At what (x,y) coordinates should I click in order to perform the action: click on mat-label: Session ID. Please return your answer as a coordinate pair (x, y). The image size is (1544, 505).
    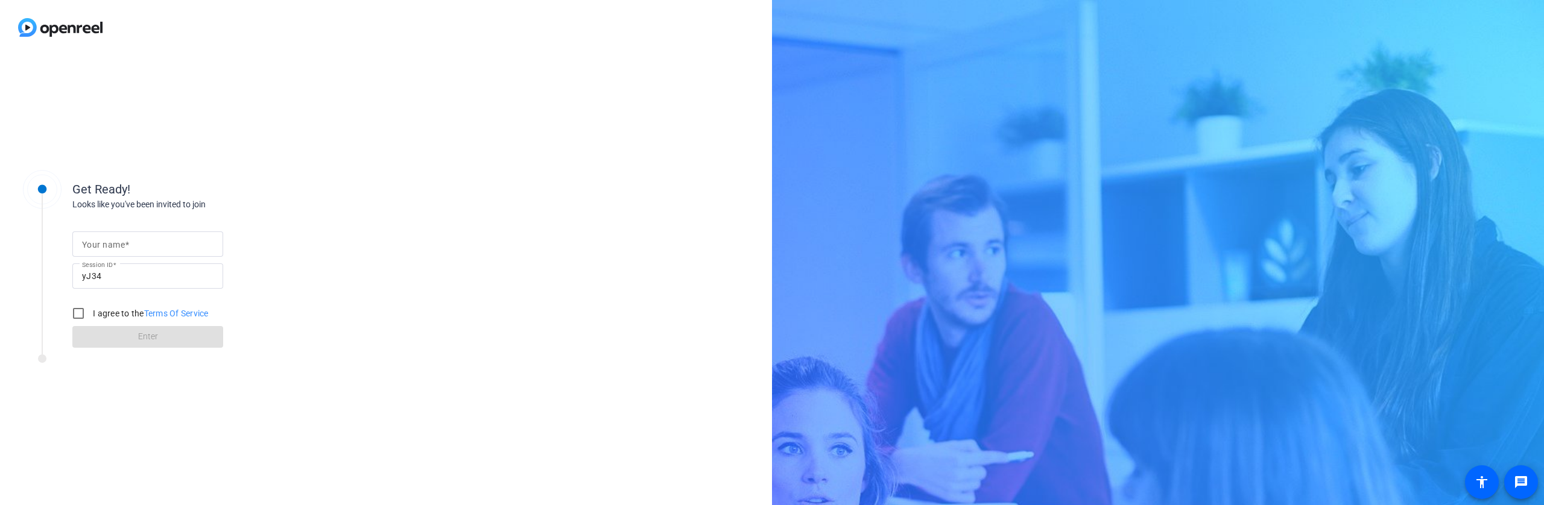
    Looking at the image, I should click on (97, 265).